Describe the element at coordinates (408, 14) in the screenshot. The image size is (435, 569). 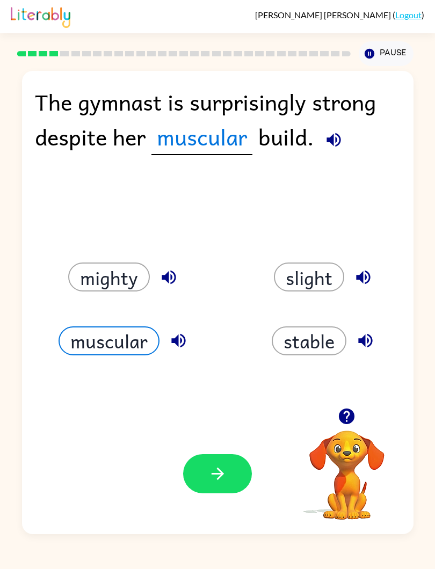
I see `a: Logout` at that location.